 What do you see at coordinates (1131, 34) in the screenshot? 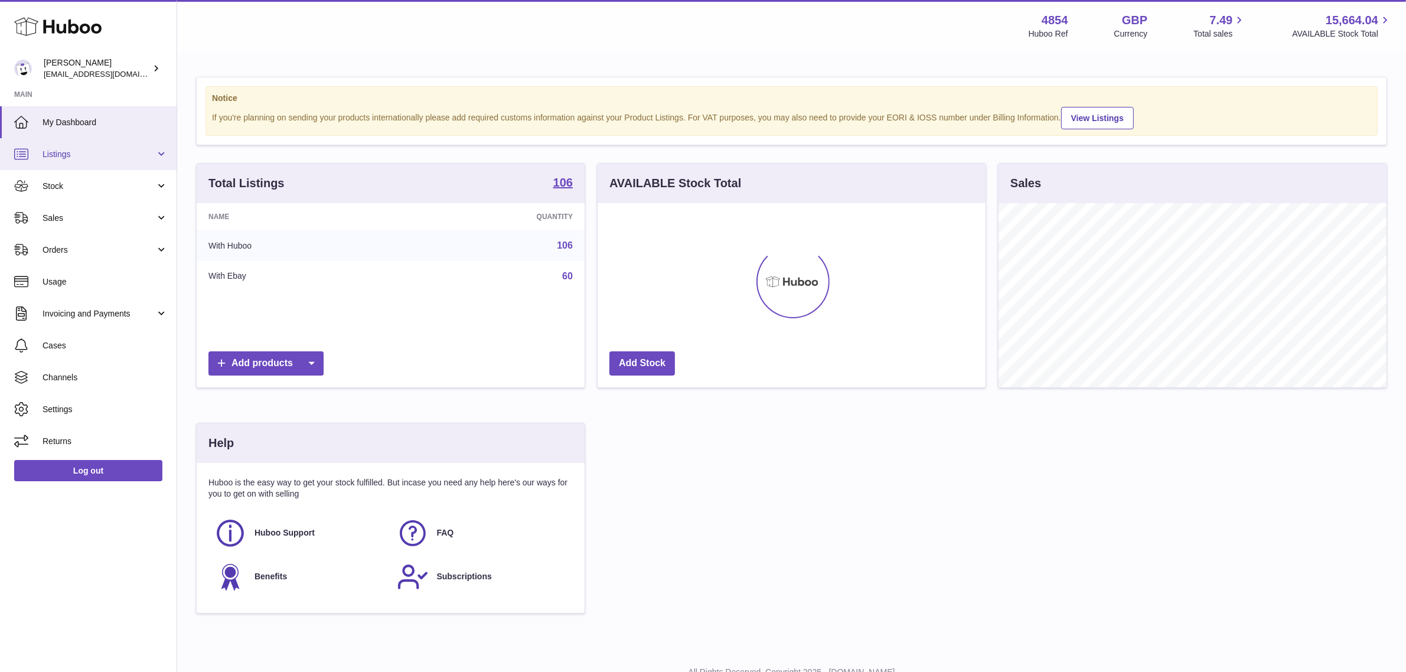
I see `div: Currency` at bounding box center [1131, 34].